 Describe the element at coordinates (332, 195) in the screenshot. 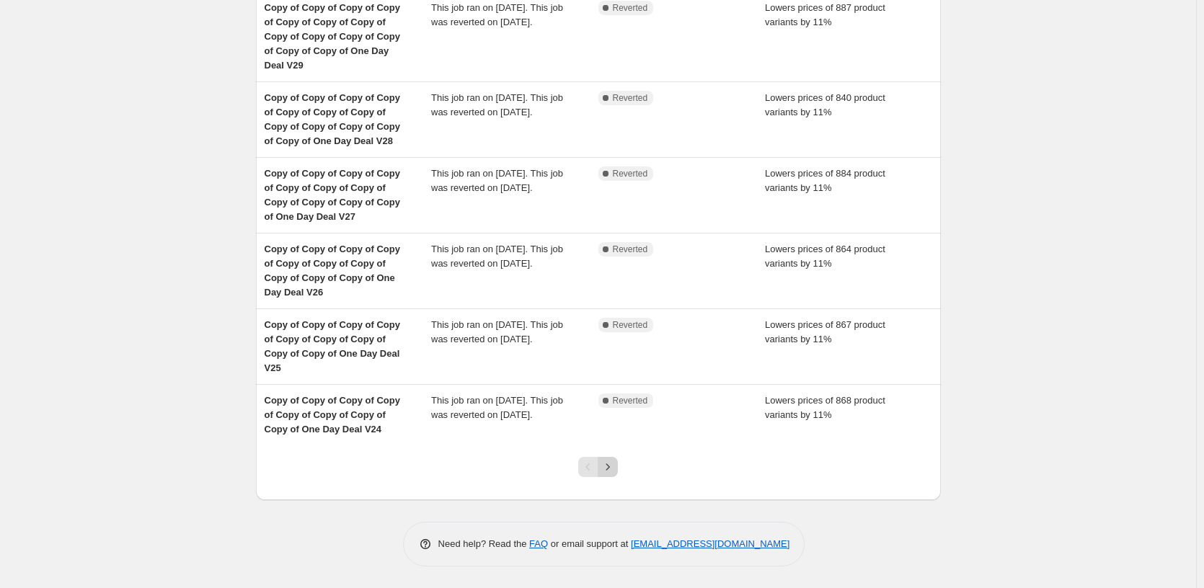

I see `span: Copy of Copy of Copy of Copy of Copy of Copy of Copy of Copy of Copy of Copy of Copy of One Day D...` at that location.